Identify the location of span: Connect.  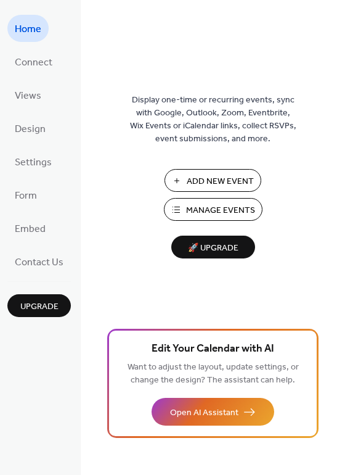
(33, 63).